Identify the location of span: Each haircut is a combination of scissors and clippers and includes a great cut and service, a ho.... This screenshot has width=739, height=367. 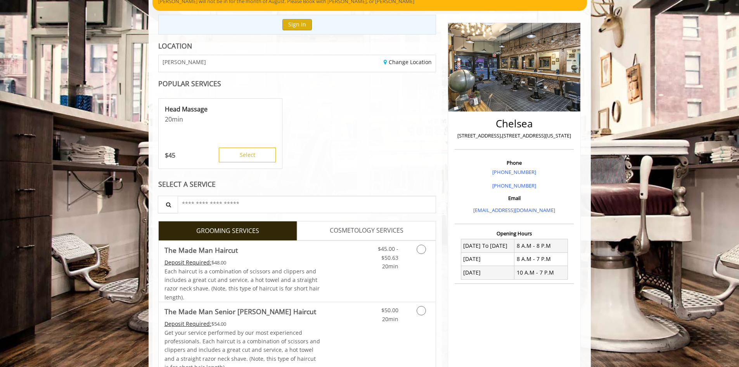
(242, 284).